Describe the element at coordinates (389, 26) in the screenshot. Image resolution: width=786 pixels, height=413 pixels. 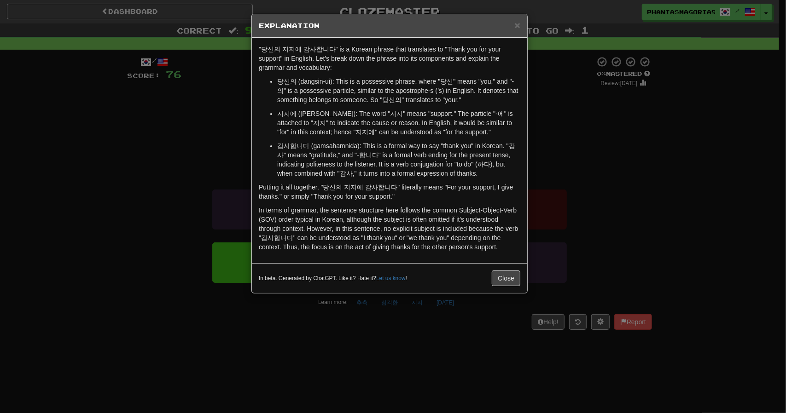
I see `h5: Explanation` at that location.